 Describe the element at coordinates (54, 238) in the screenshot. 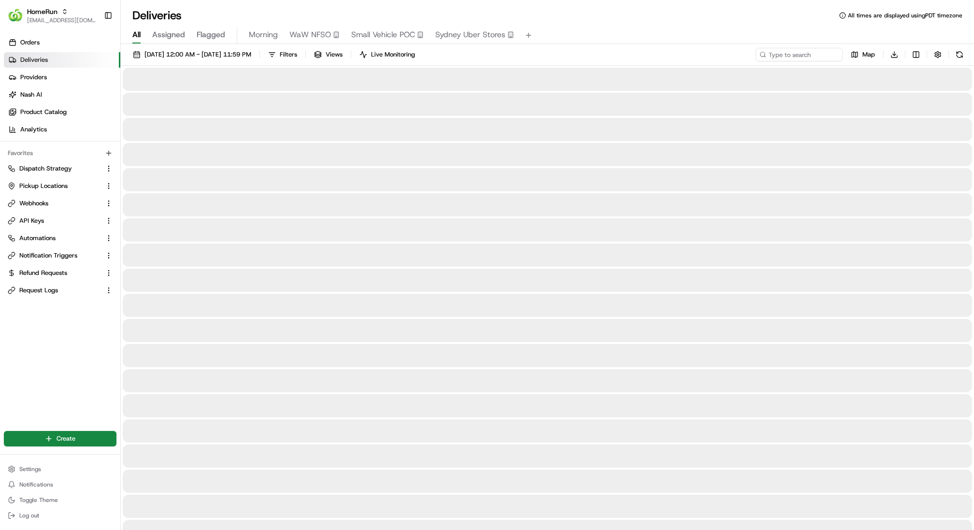

I see `a: Automations` at that location.